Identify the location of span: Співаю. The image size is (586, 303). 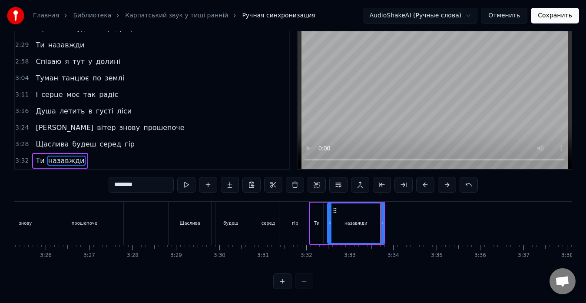
(48, 61).